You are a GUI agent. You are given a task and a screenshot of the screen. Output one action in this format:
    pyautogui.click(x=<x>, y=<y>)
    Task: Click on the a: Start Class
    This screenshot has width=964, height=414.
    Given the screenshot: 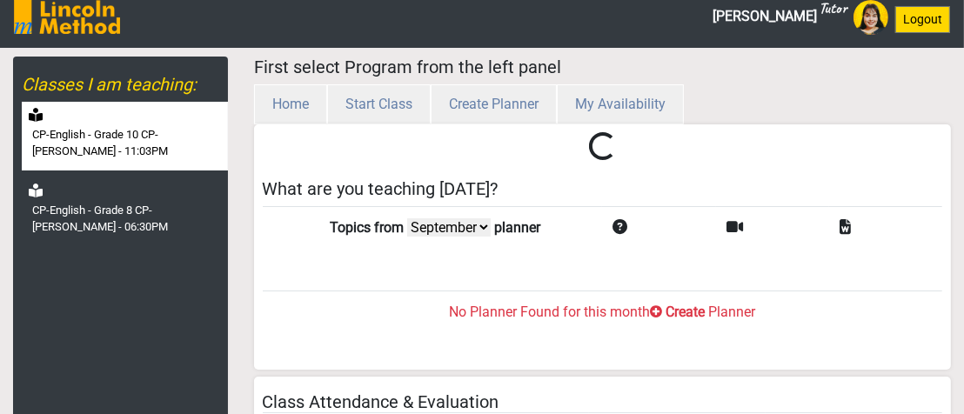 What is the action you would take?
    pyautogui.click(x=378, y=103)
    